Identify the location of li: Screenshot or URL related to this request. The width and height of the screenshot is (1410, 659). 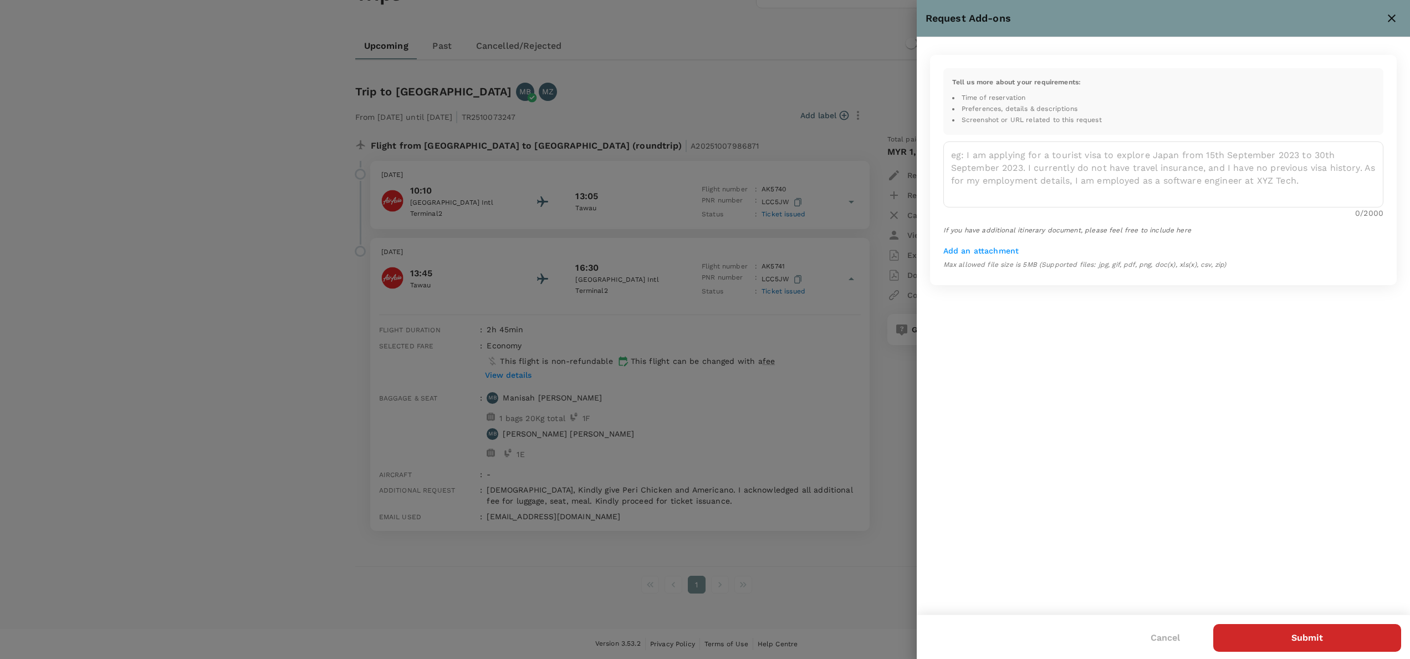
(1164, 120).